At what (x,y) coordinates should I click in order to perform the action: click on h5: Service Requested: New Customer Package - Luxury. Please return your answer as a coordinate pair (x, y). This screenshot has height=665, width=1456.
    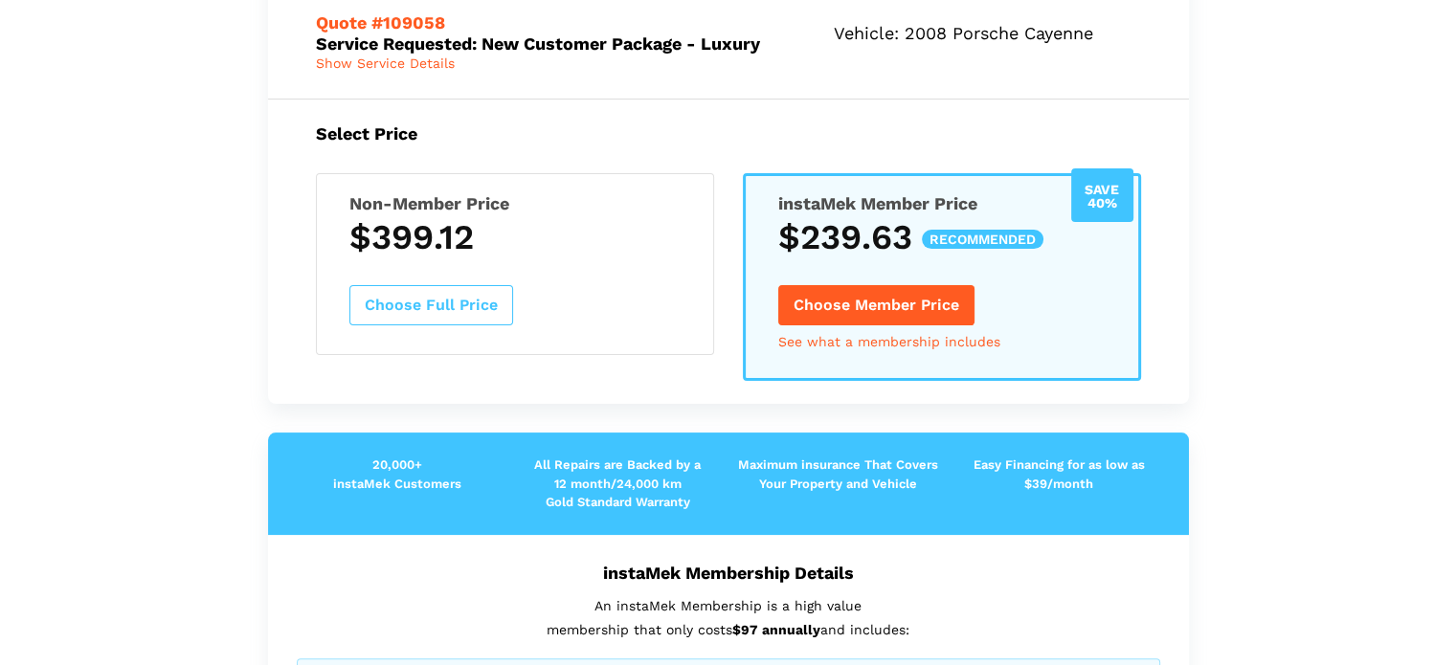
    Looking at the image, I should click on (562, 33).